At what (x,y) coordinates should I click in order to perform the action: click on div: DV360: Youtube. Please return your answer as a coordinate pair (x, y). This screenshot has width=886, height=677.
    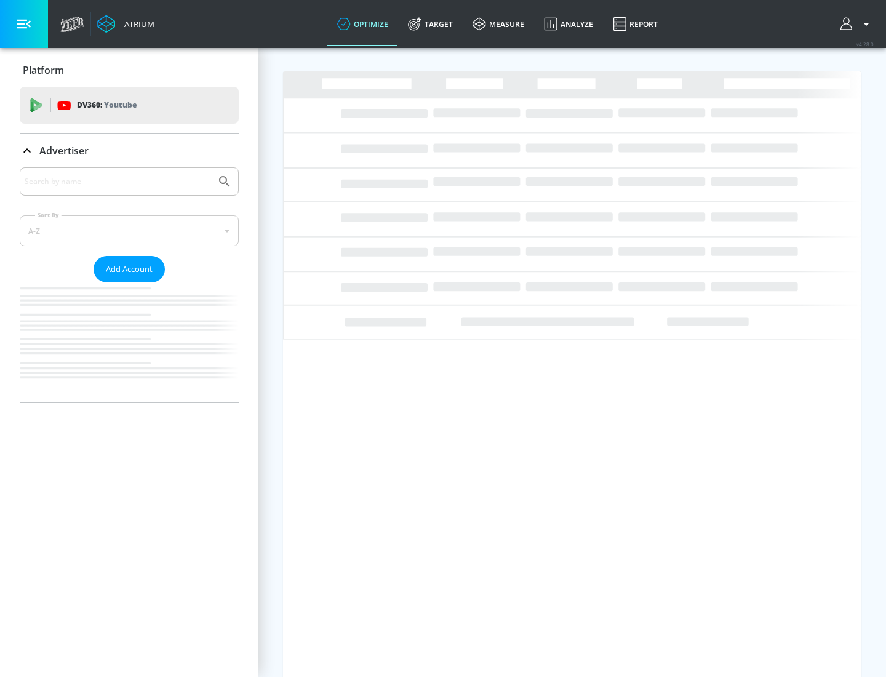
    Looking at the image, I should click on (129, 105).